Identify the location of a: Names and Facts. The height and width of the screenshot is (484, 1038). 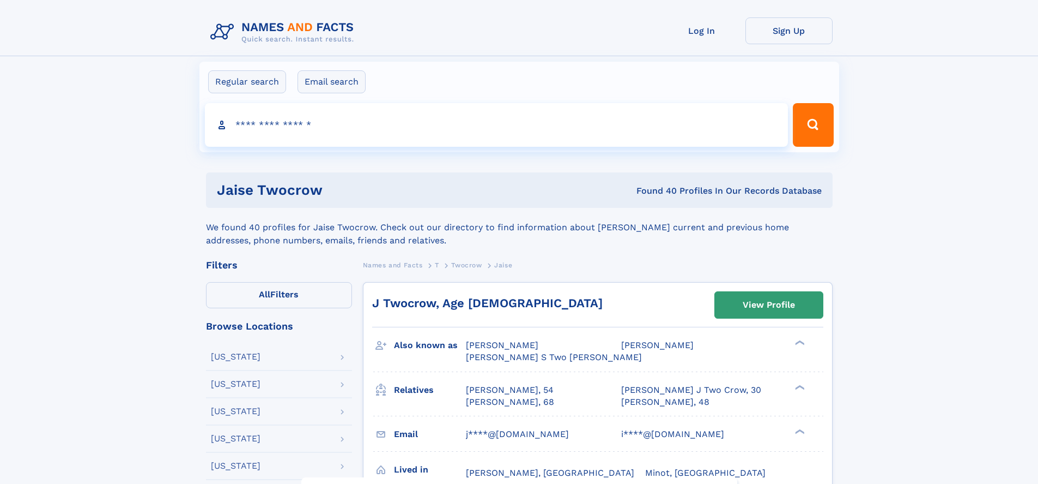
(393, 264).